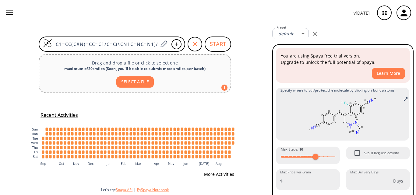 The image size is (416, 195). Describe the element at coordinates (131, 163) in the screenshot. I see `g: x-axis tick label` at that location.